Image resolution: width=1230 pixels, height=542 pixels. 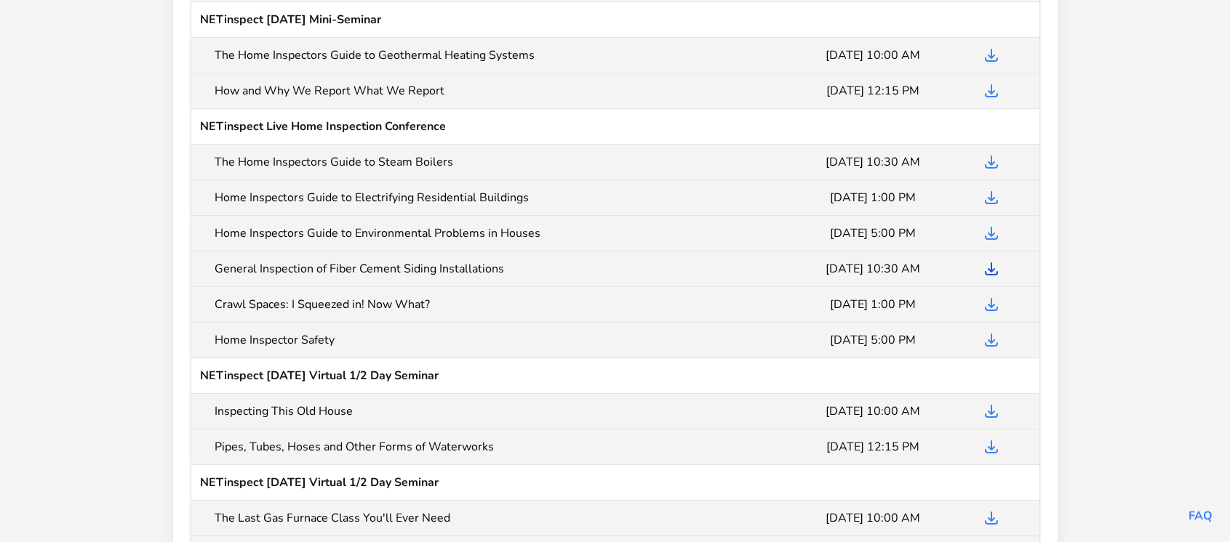 What do you see at coordinates (497, 162) in the screenshot?
I see `td: The Home Inspectors Guide to Steam Boilers` at bounding box center [497, 162].